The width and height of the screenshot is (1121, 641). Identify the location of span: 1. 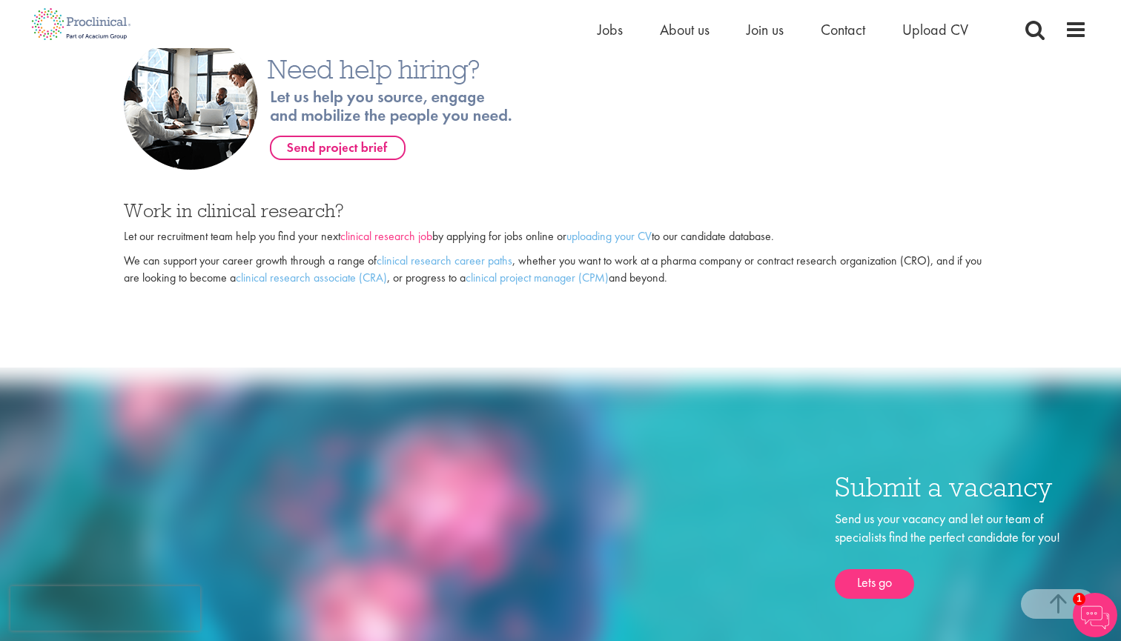
(1078, 599).